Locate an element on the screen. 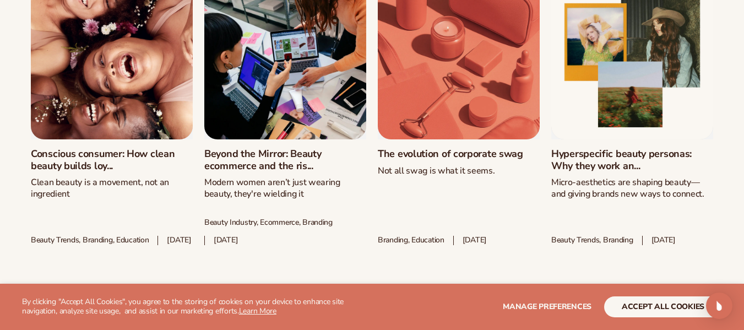 The image size is (744, 330). button: Manage preferences is located at coordinates (547, 307).